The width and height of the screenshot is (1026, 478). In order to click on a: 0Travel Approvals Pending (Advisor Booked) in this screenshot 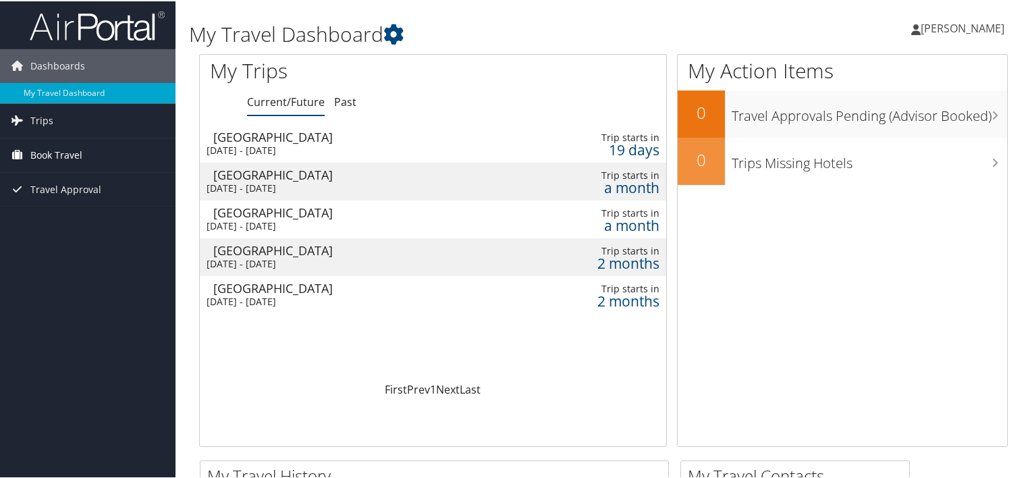, I will do `click(842, 113)`.